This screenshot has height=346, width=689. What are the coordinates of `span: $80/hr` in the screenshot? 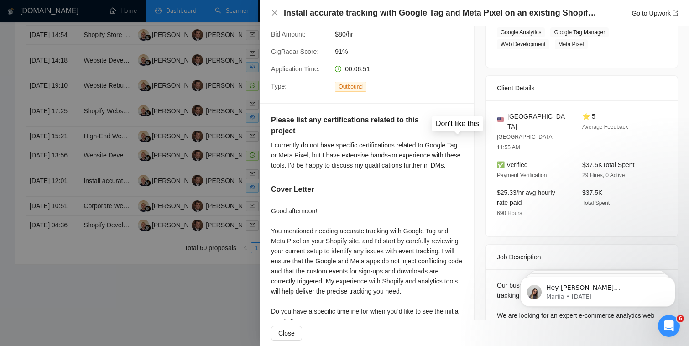 It's located at (403, 34).